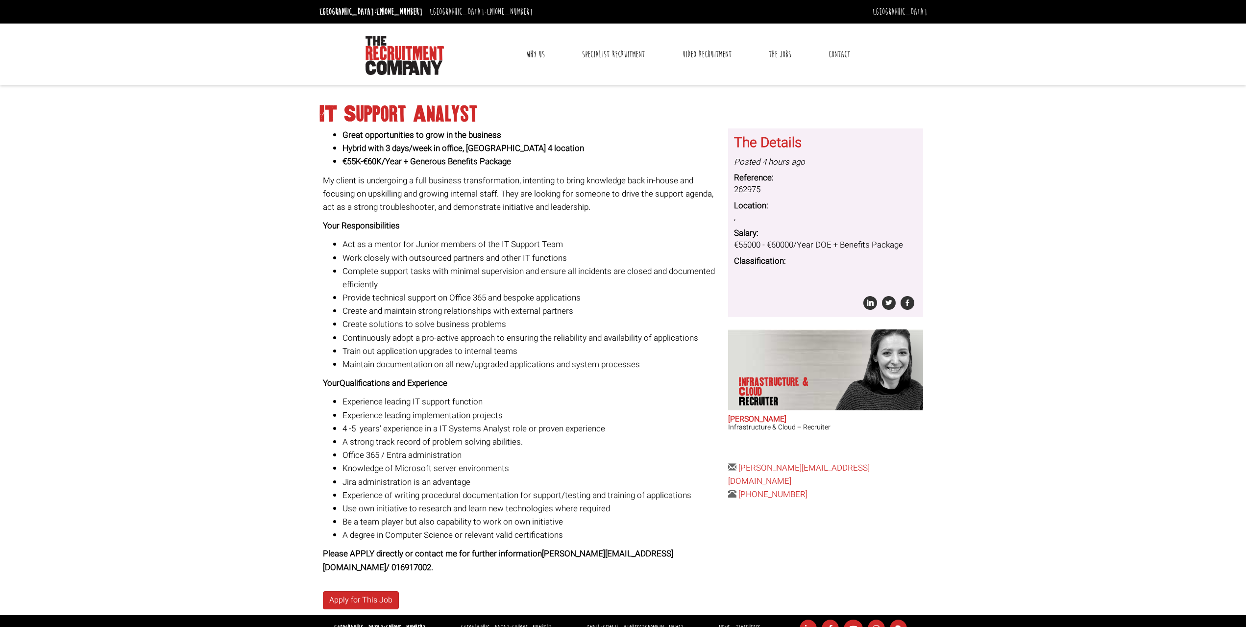 The height and width of the screenshot is (627, 1246). I want to click on a: Contact, so click(839, 54).